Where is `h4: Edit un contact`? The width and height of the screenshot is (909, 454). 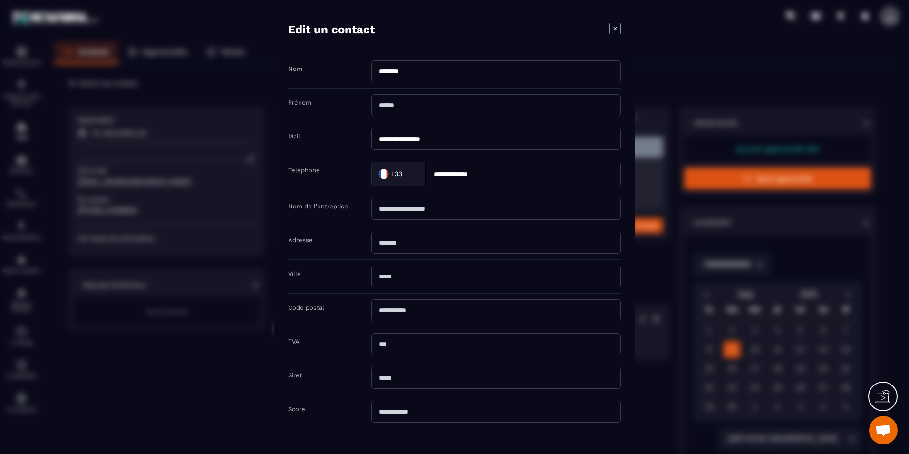
h4: Edit un contact is located at coordinates (331, 29).